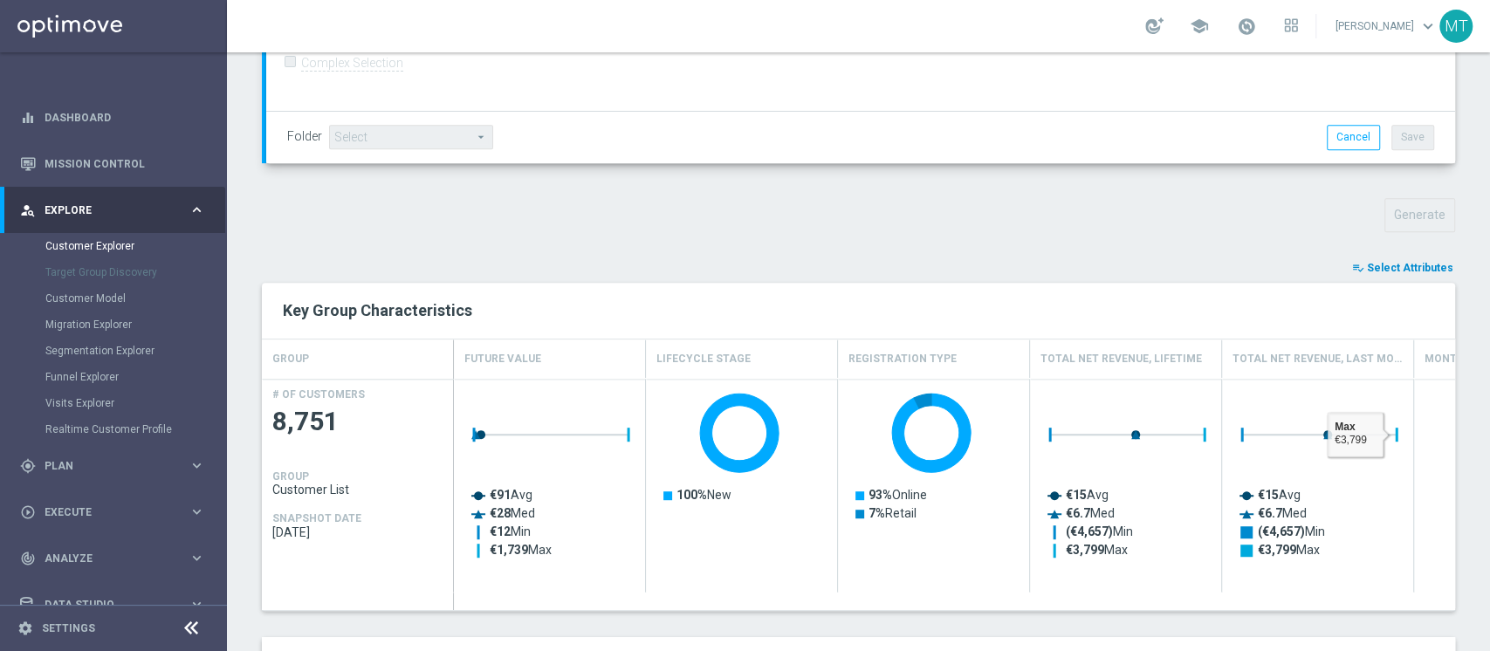 Image resolution: width=1490 pixels, height=651 pixels. Describe the element at coordinates (876, 513) in the screenshot. I see `tspan: 7%` at that location.